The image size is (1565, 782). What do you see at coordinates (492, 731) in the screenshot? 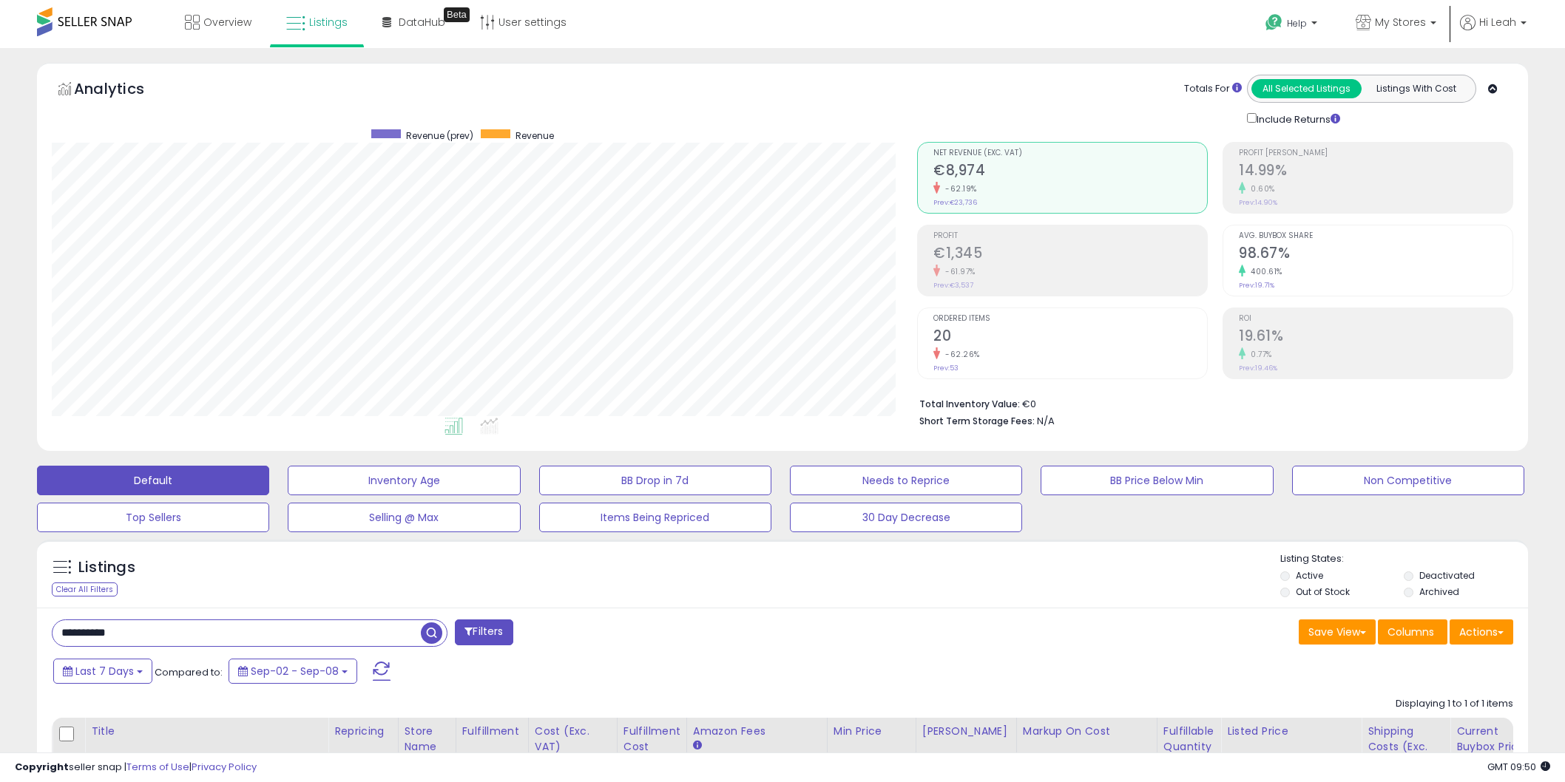
I see `div: Fulfillment` at bounding box center [492, 731].